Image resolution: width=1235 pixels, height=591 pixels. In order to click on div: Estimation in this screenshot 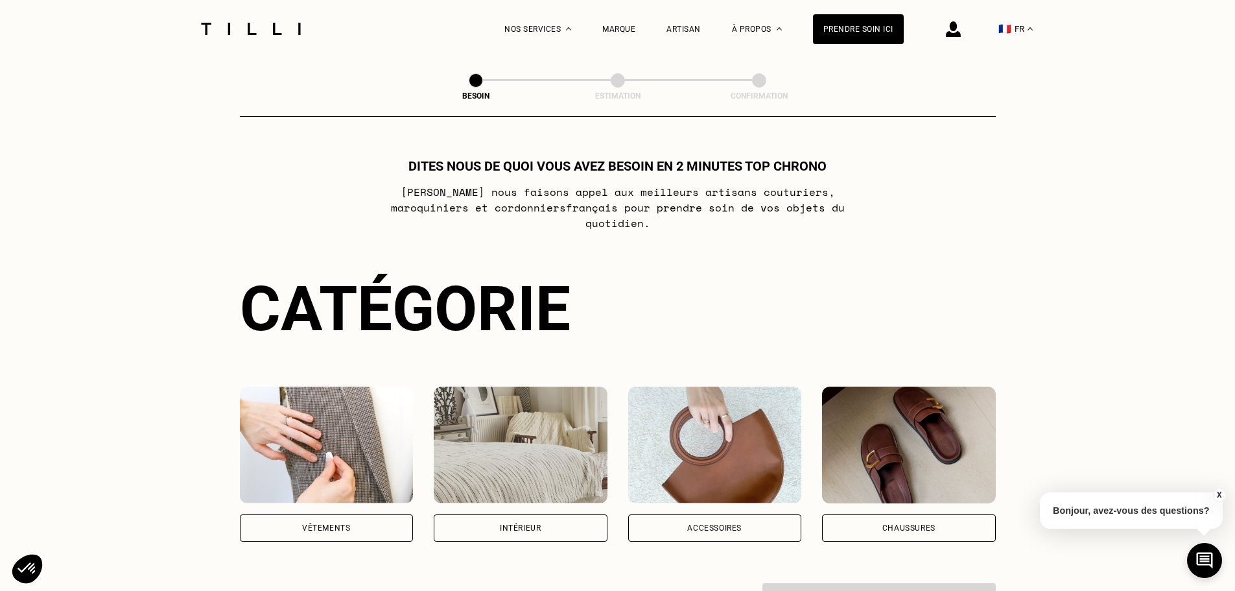, I will do `click(618, 96)`.